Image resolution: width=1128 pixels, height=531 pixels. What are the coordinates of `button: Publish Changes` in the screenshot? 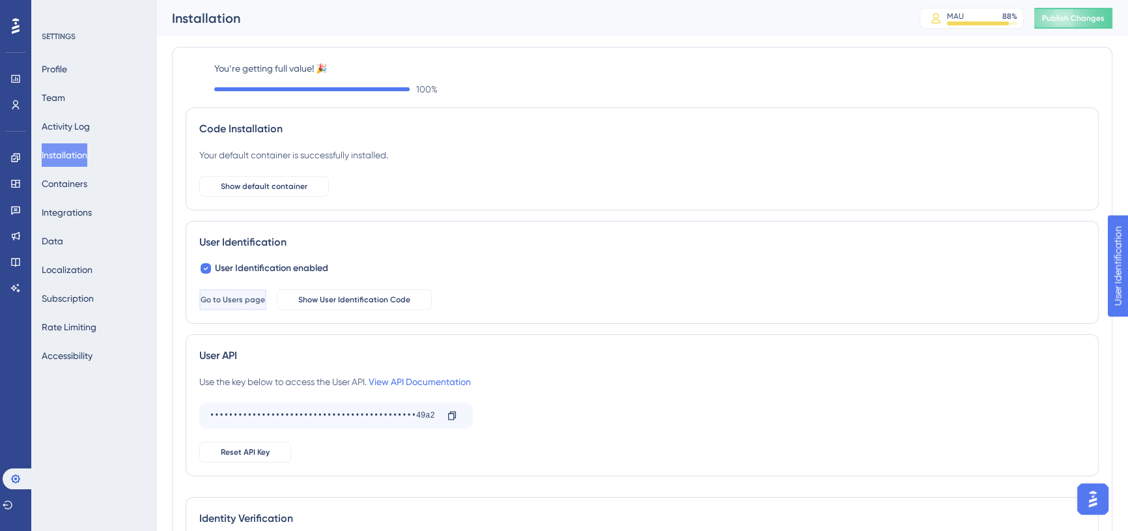 It's located at (1074, 18).